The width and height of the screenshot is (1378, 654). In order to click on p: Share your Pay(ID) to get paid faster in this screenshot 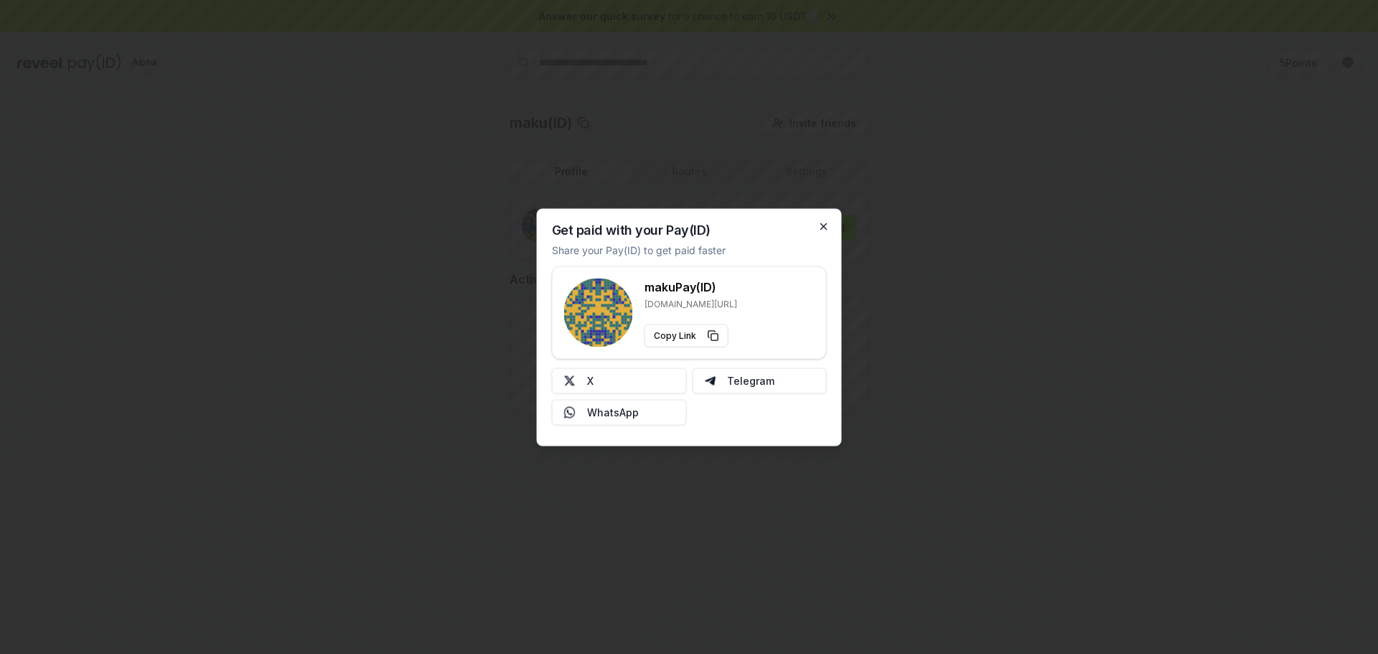, I will do `click(639, 249)`.